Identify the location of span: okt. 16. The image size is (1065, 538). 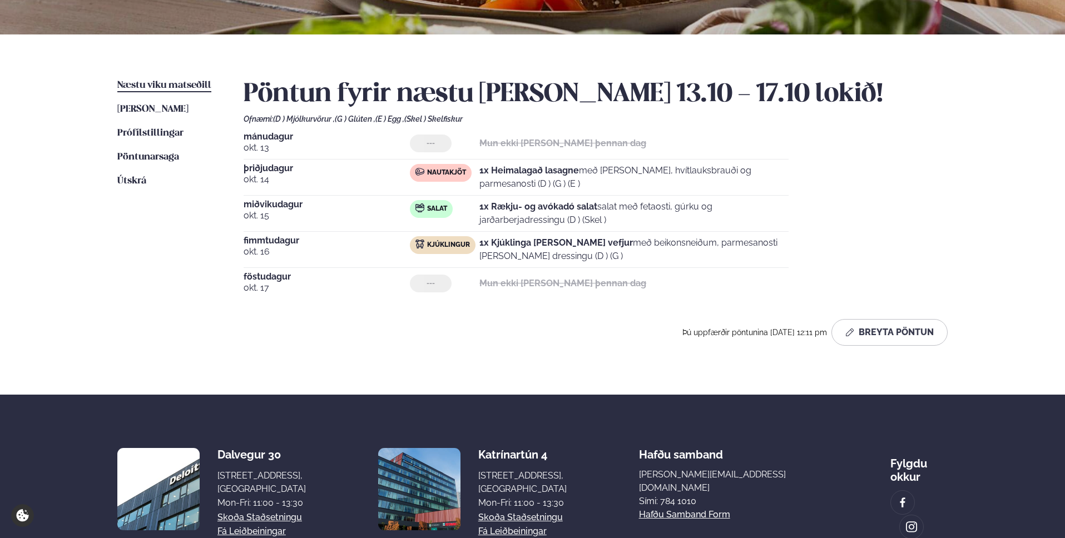
(327, 252).